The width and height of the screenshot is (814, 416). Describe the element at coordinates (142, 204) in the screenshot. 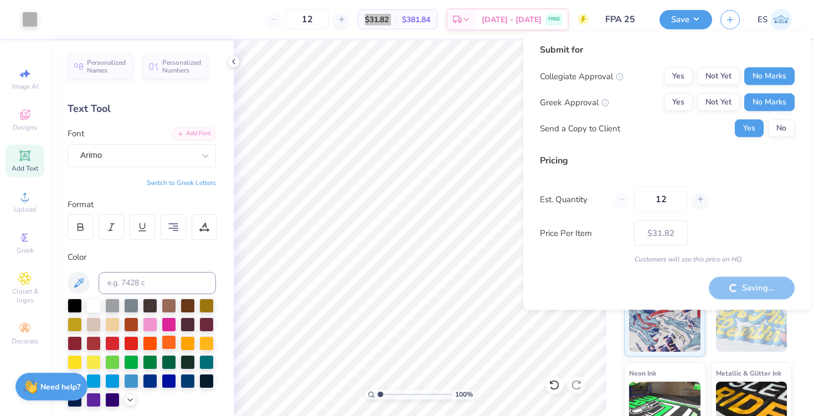

I see `div: Format` at that location.